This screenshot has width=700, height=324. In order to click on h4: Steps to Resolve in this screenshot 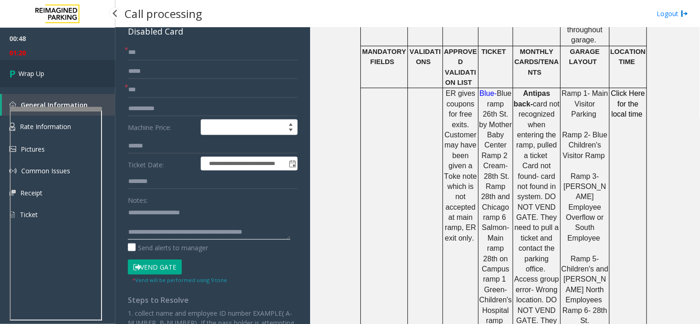, I will do `click(213, 300)`.